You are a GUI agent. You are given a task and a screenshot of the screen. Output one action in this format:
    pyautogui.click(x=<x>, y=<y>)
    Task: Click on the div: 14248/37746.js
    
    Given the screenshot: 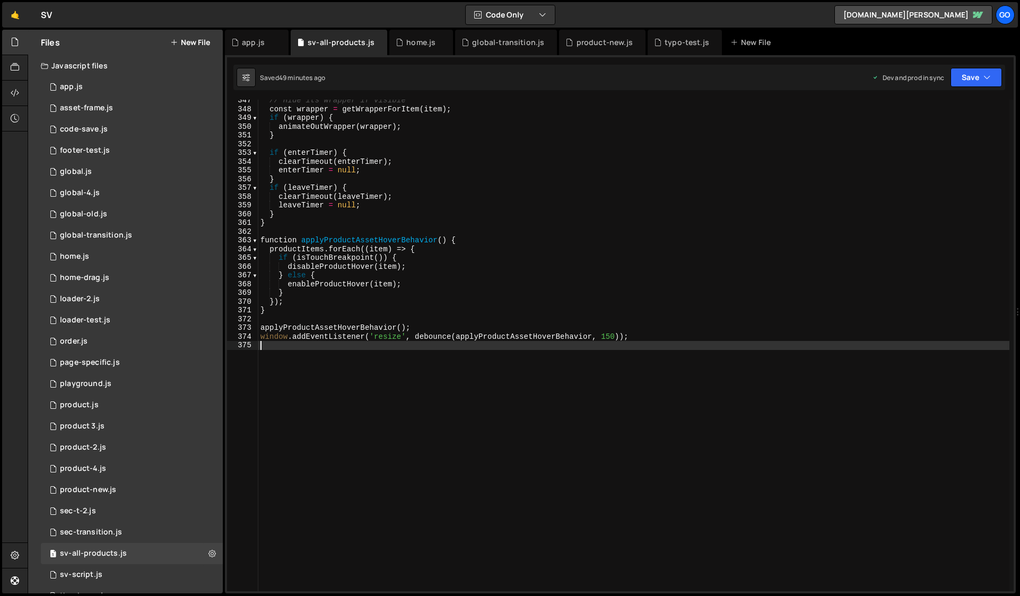 What is the action you would take?
    pyautogui.click(x=132, y=363)
    